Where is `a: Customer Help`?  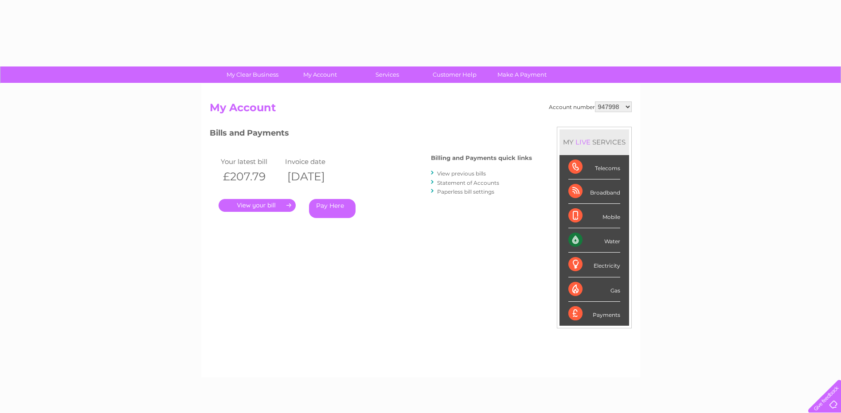 a: Customer Help is located at coordinates (454, 74).